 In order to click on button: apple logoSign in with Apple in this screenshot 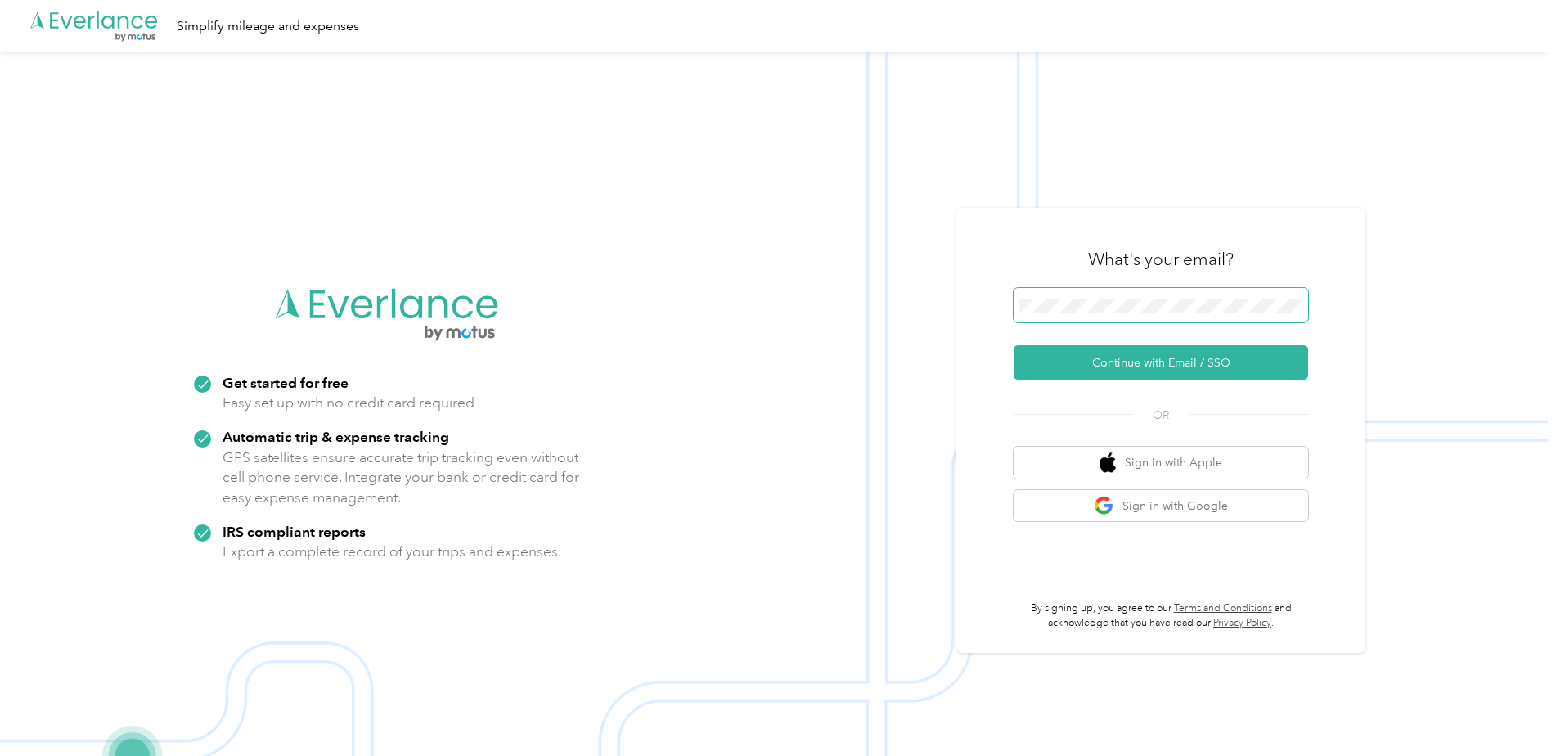, I will do `click(1160, 462)`.